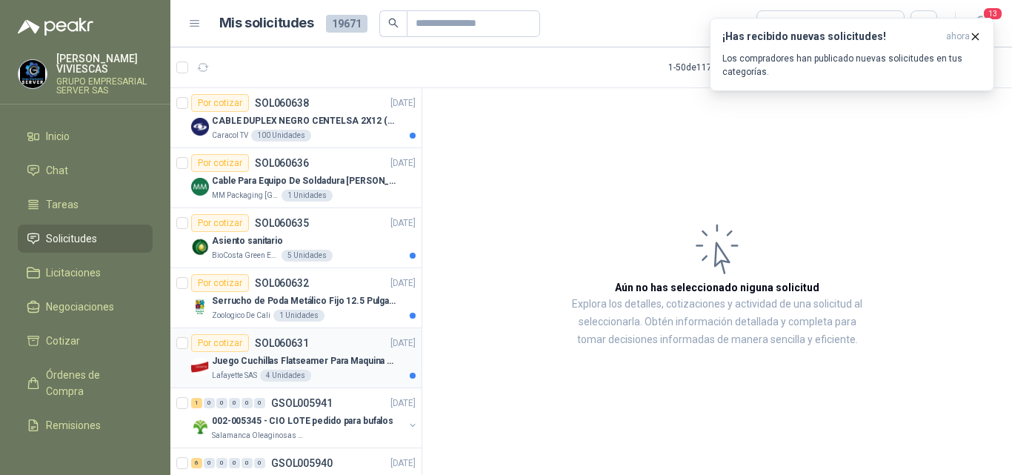  I want to click on a: Órdenes de Compra, so click(85, 383).